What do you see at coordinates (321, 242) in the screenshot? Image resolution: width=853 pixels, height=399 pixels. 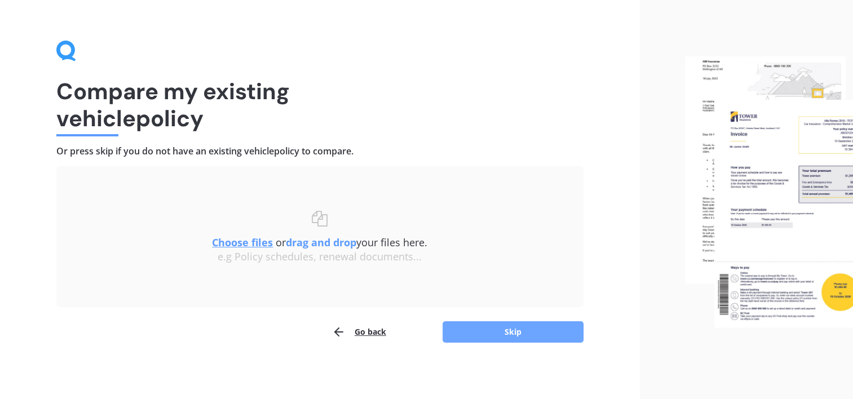 I see `b: drag and drop` at bounding box center [321, 242].